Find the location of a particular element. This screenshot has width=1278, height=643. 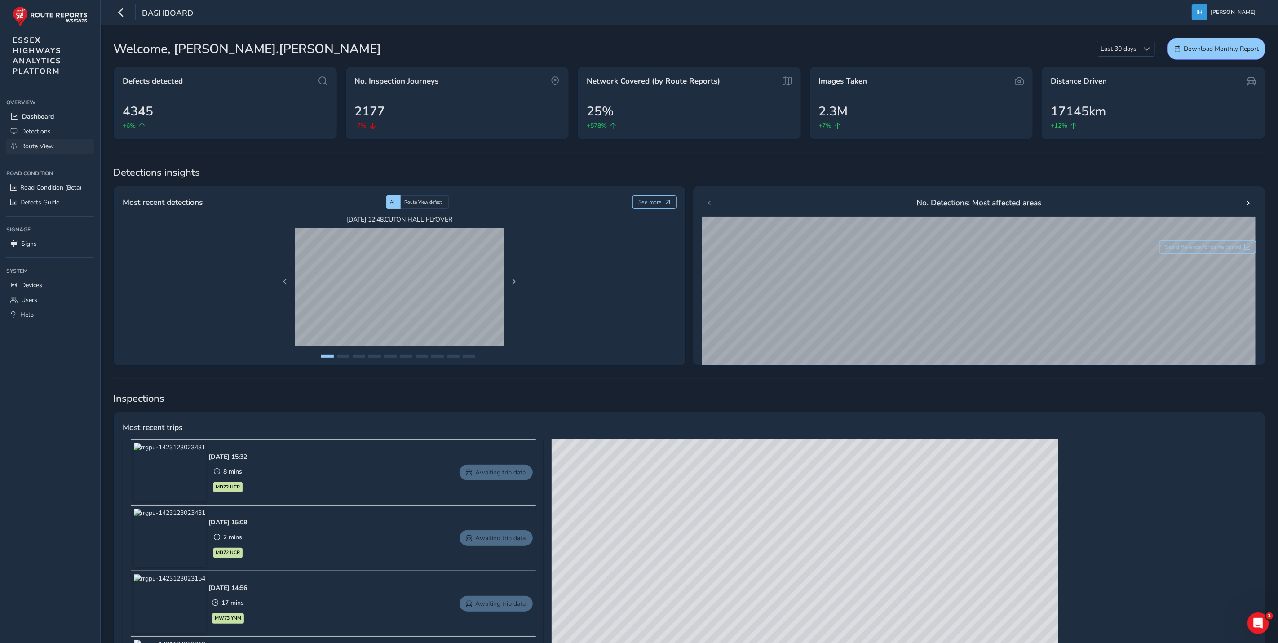

span: 4345 is located at coordinates (138, 111).